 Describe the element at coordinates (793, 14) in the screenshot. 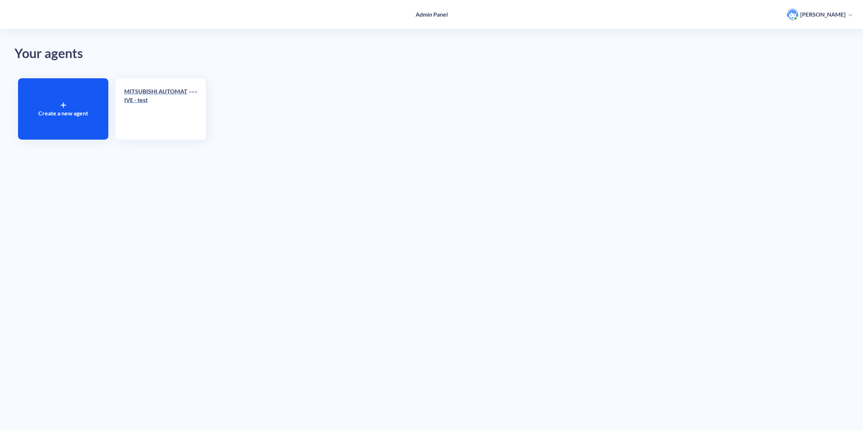

I see `img: user photo` at that location.